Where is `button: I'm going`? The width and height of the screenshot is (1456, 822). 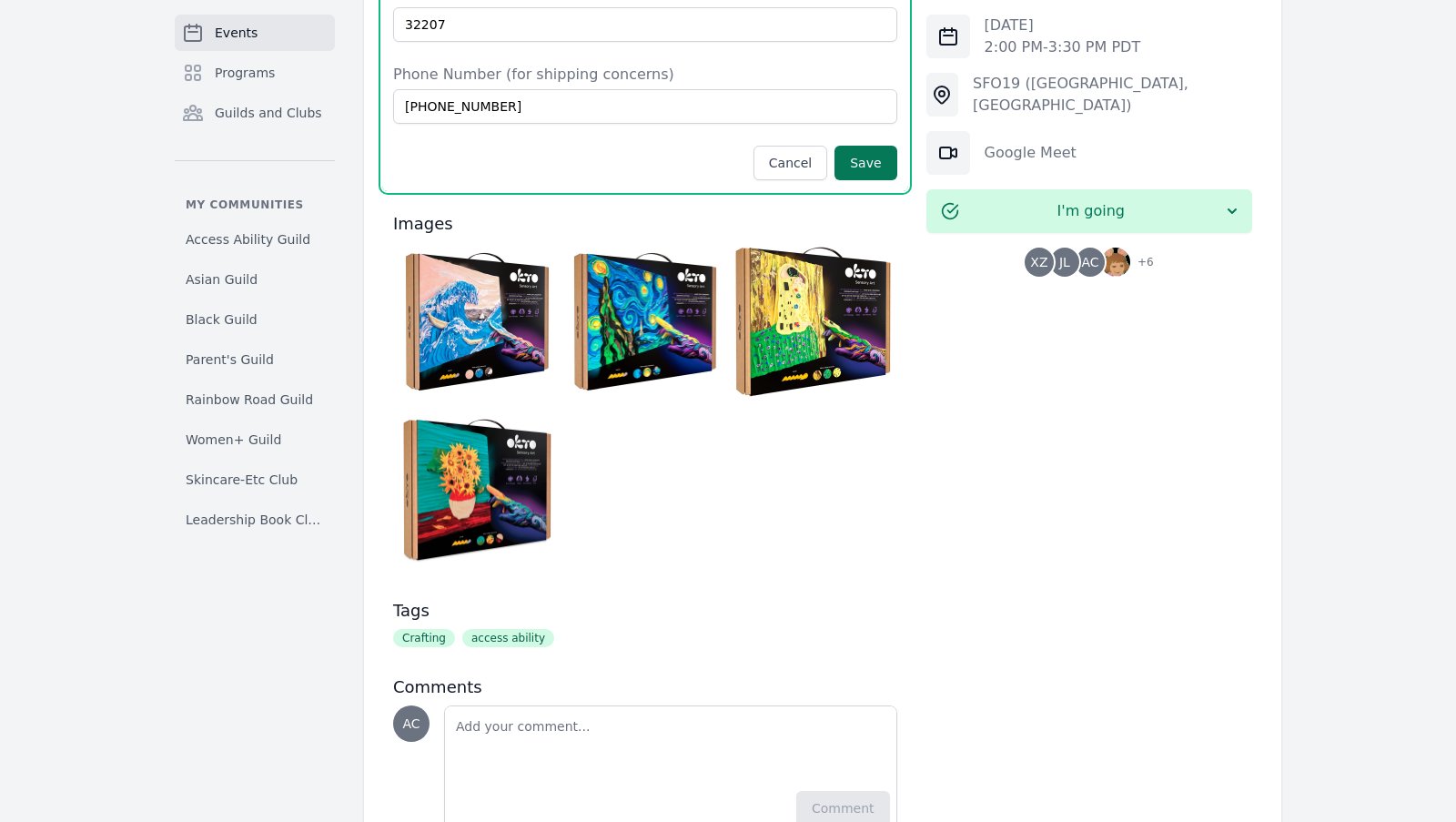
button: I'm going is located at coordinates (1089, 211).